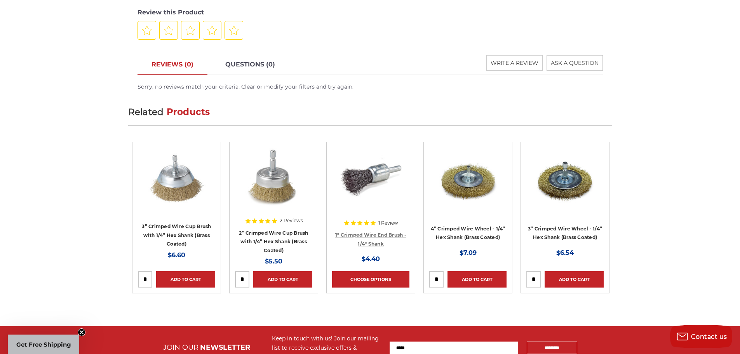  What do you see at coordinates (181, 347) in the screenshot?
I see `span: JOIN OUR` at bounding box center [181, 347].